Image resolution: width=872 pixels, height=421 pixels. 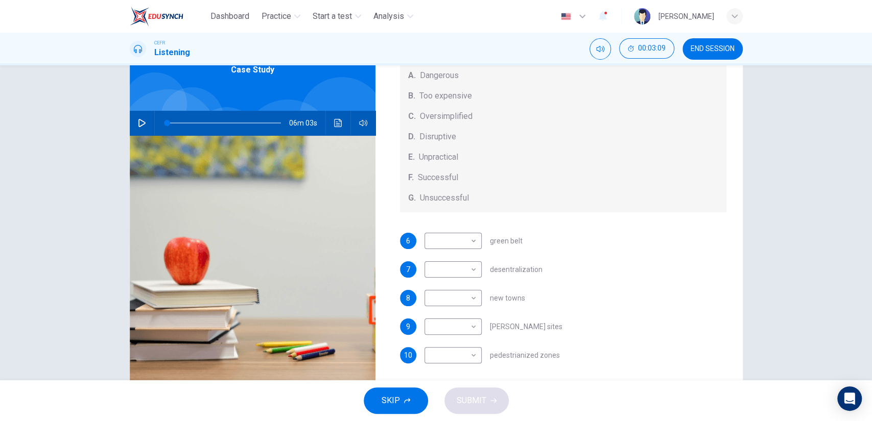 What do you see at coordinates (516, 270) in the screenshot?
I see `span: desentralization` at bounding box center [516, 270].